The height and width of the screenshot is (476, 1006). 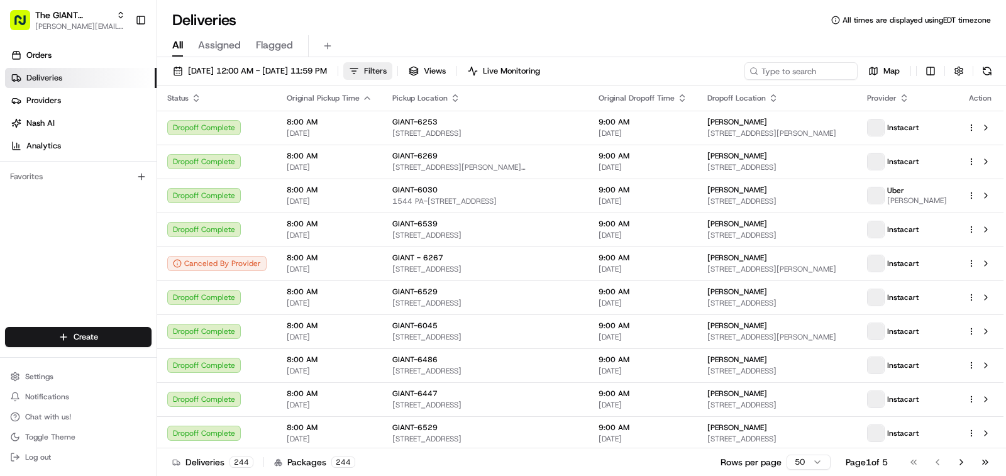 What do you see at coordinates (178, 98) in the screenshot?
I see `span: Status` at bounding box center [178, 98].